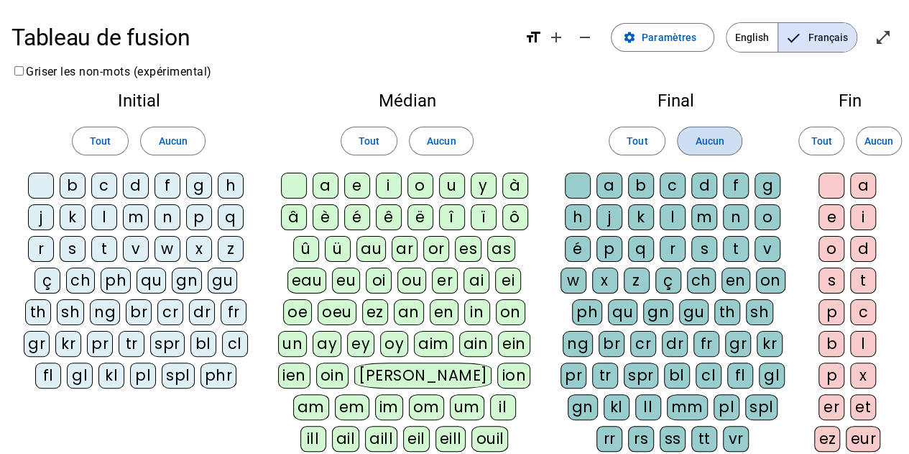 This screenshot has width=909, height=454. Describe the element at coordinates (752, 37) in the screenshot. I see `span: English` at that location.